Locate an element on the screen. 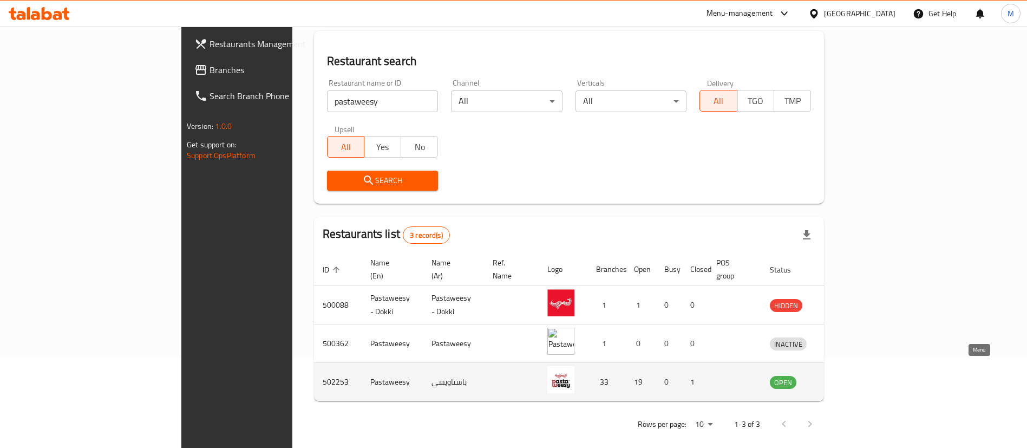 The width and height of the screenshot is (1027, 448). span: 3 record(s) is located at coordinates (426, 235).